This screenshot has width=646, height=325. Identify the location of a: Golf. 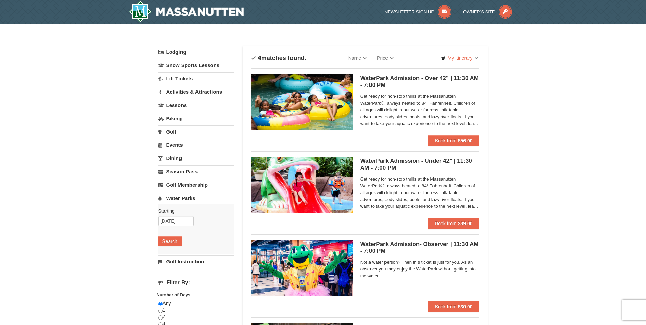
(196, 132).